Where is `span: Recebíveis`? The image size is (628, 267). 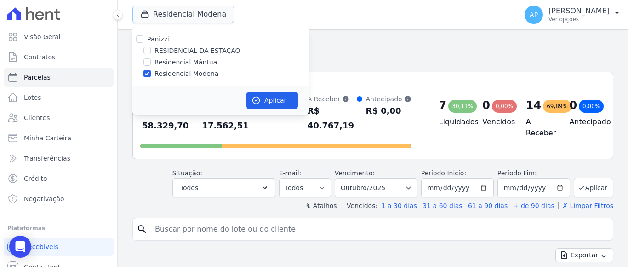
span: Recebíveis is located at coordinates (41, 247).